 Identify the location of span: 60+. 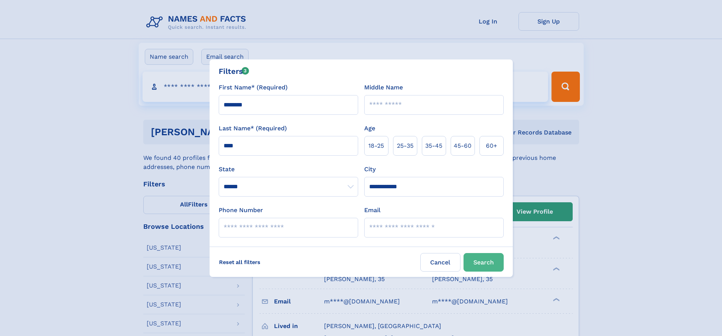
(492, 146).